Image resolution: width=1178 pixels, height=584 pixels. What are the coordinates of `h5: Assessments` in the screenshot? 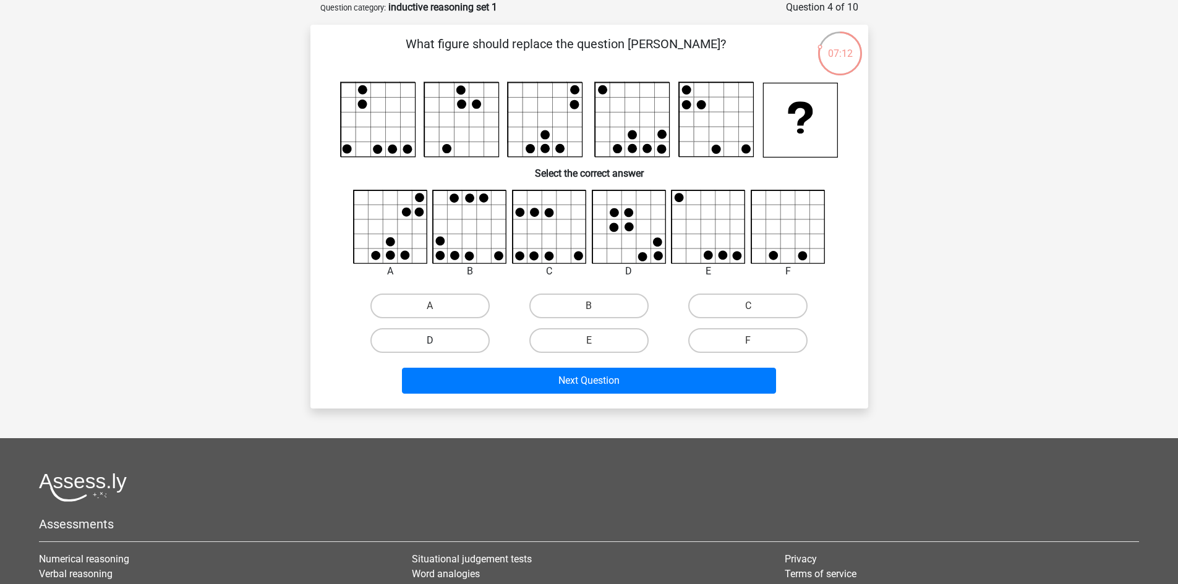 It's located at (589, 524).